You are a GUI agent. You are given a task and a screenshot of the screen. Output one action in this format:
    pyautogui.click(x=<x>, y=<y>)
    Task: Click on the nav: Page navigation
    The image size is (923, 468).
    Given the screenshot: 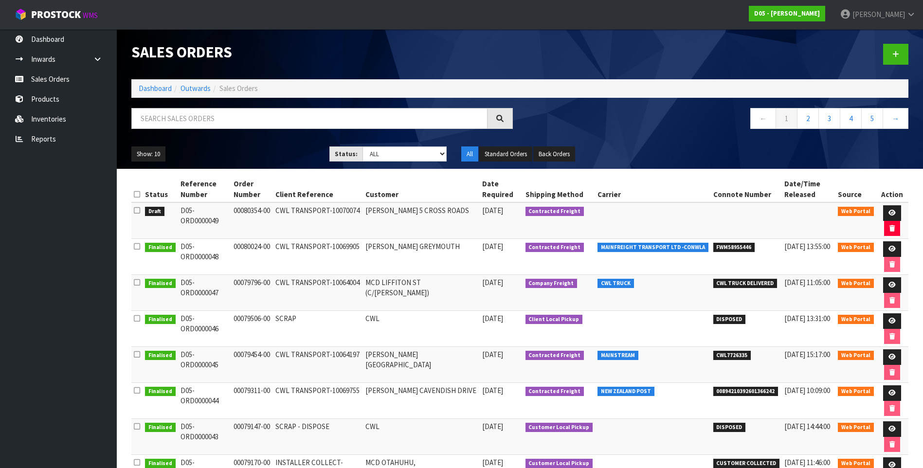 What is the action you would take?
    pyautogui.click(x=718, y=120)
    